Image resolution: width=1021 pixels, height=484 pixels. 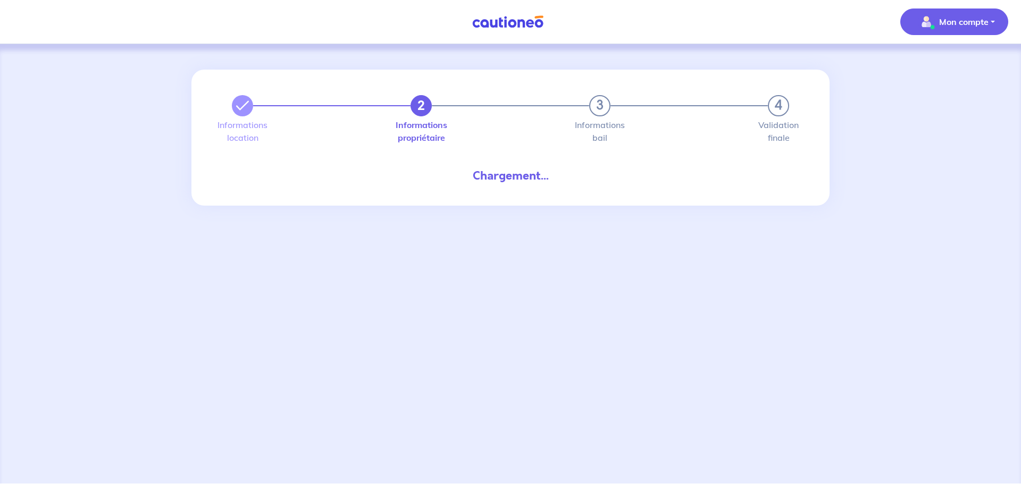 I want to click on label: Informations propriétaire, so click(x=421, y=131).